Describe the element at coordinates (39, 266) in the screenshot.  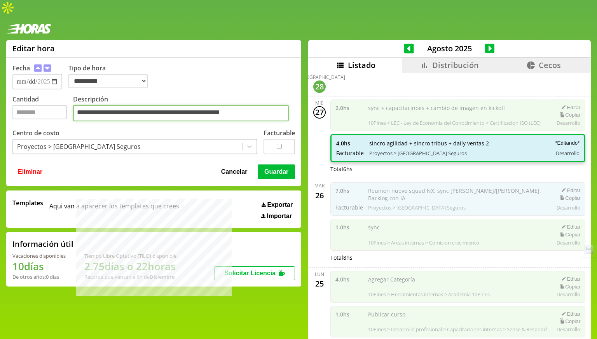
I see `h1: 10 días` at that location.